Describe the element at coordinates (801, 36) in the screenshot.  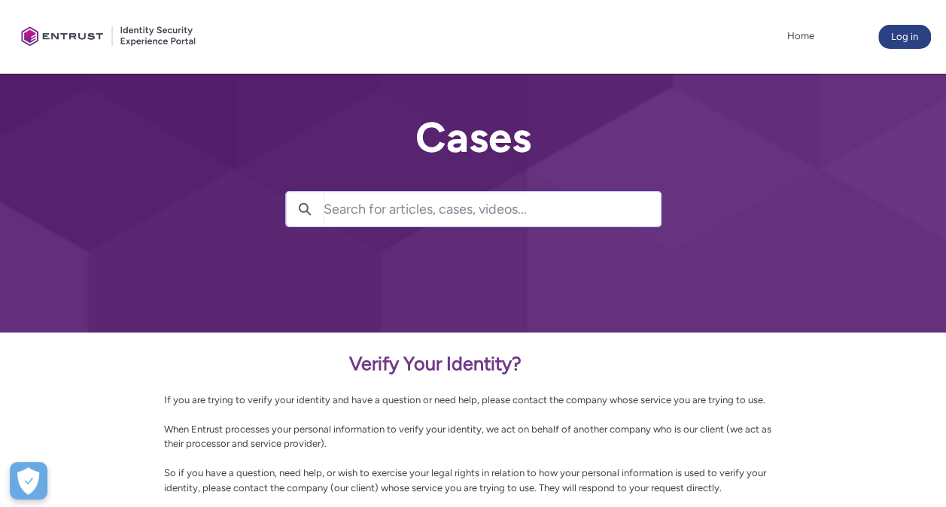
I see `a: Home` at that location.